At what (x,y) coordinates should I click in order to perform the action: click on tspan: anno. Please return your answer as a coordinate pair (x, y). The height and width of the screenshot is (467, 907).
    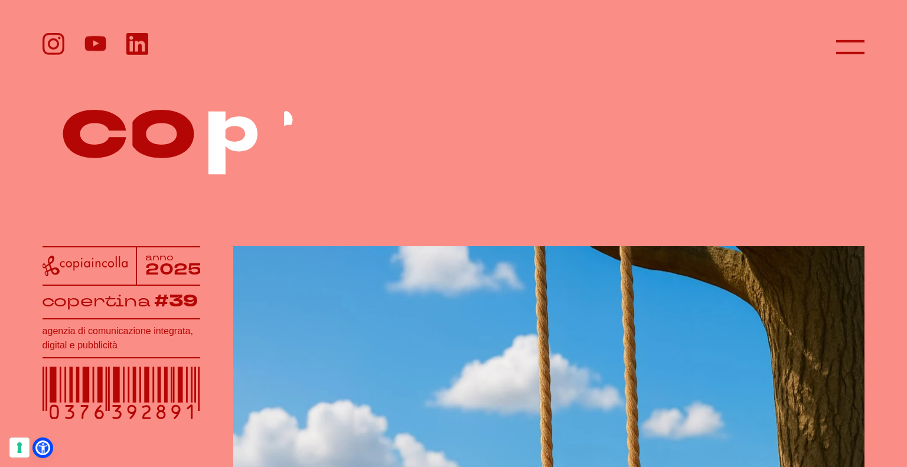
    Looking at the image, I should click on (159, 257).